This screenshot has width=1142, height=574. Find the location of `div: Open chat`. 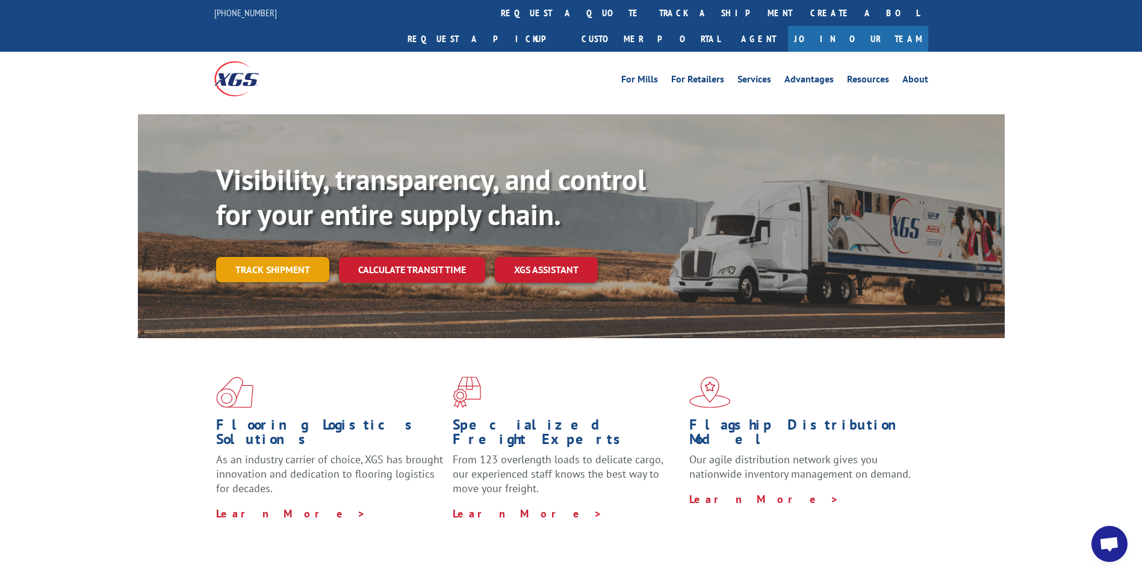

div: Open chat is located at coordinates (1109, 544).